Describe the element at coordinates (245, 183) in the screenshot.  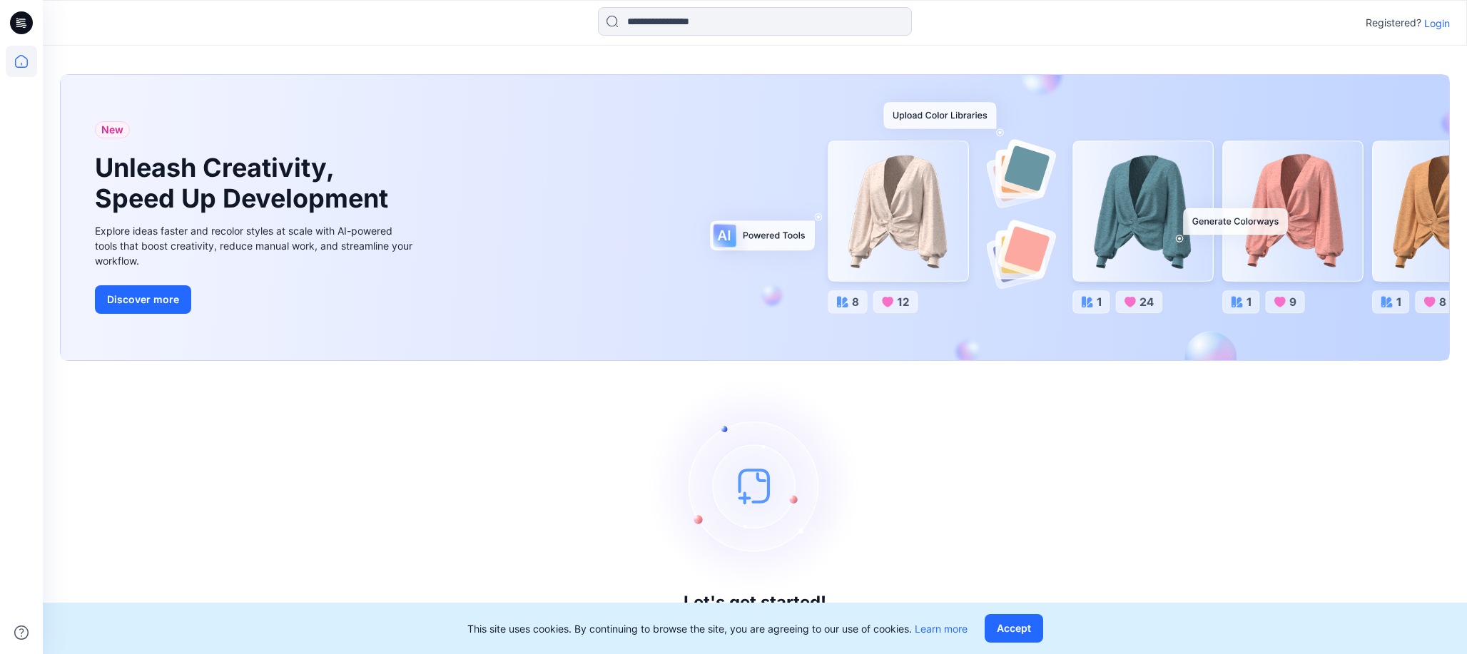
I see `h1: Unleash Creativity, Speed Up Development` at that location.